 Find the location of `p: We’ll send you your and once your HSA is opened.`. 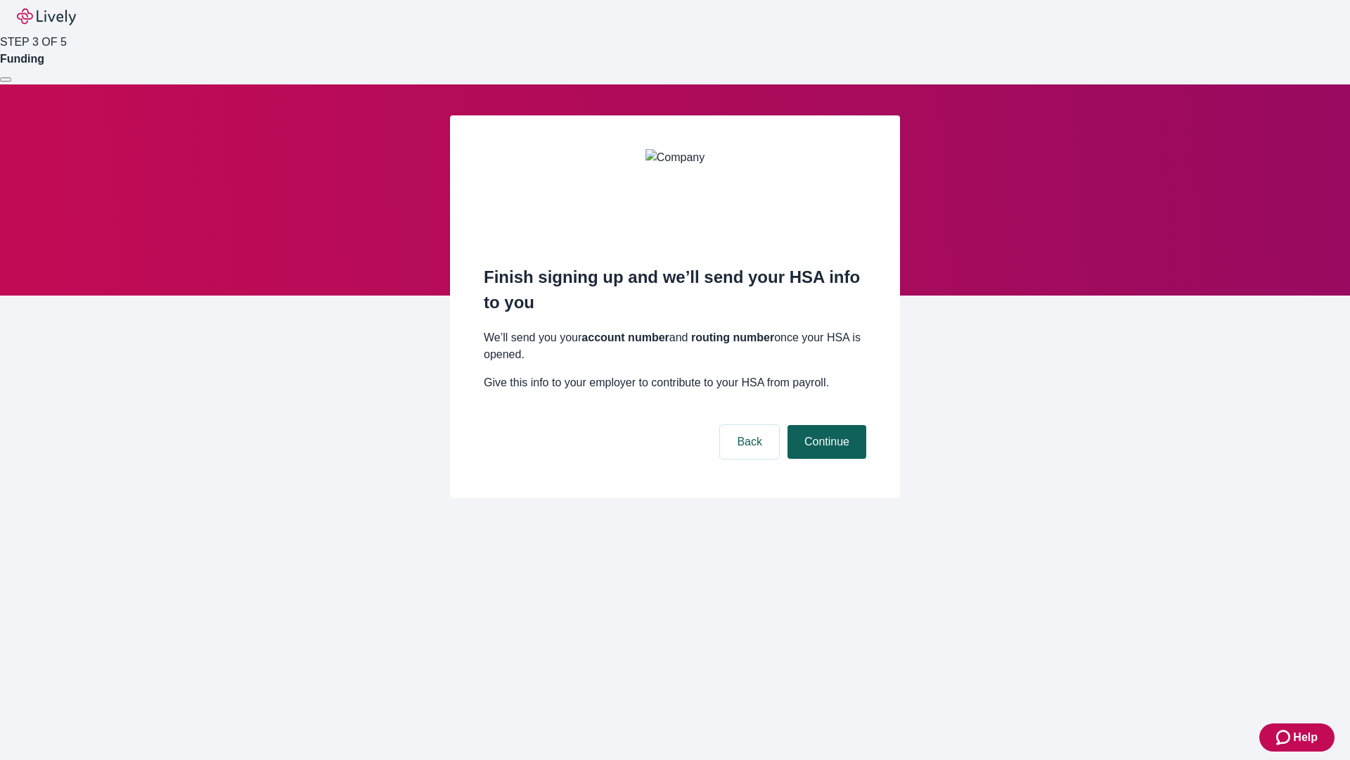

p: We’ll send you your and once your HSA is opened. is located at coordinates (675, 346).